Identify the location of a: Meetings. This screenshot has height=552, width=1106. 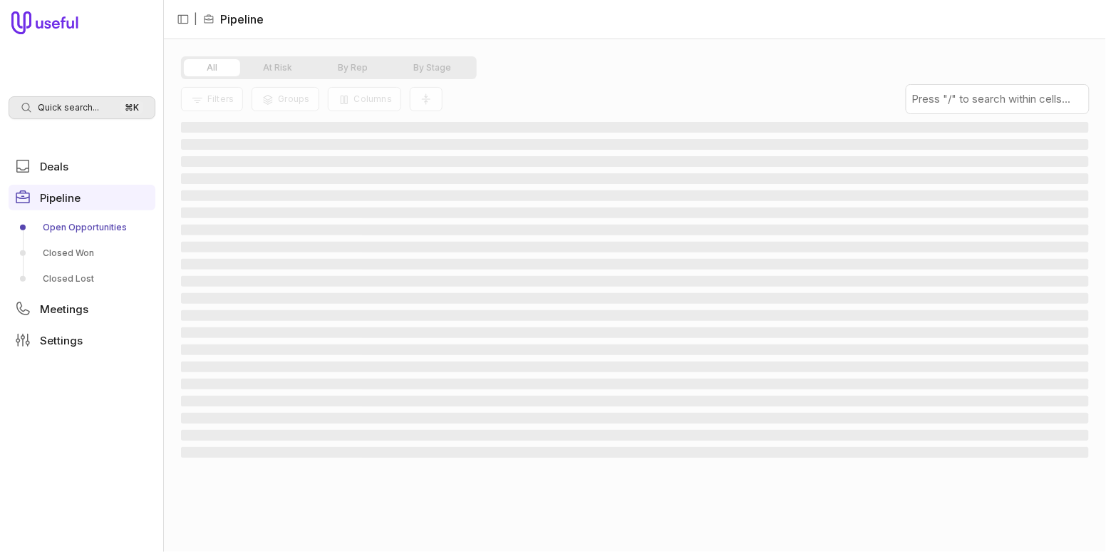
(82, 309).